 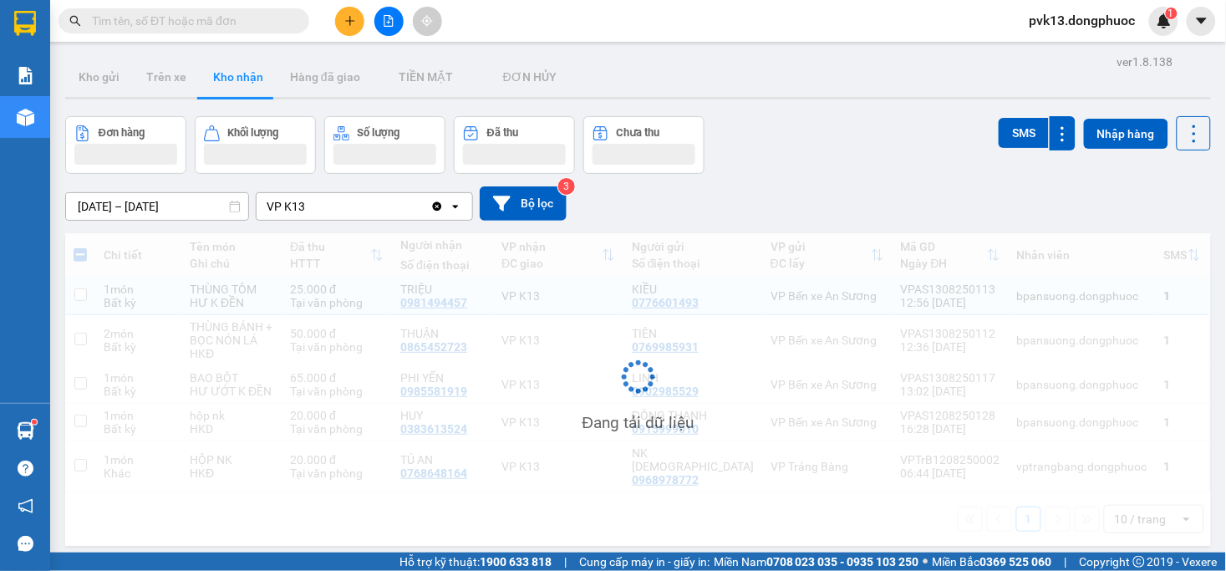 What do you see at coordinates (644, 562) in the screenshot?
I see `span: Cung cấp máy in - giấy in:` at bounding box center [644, 562].